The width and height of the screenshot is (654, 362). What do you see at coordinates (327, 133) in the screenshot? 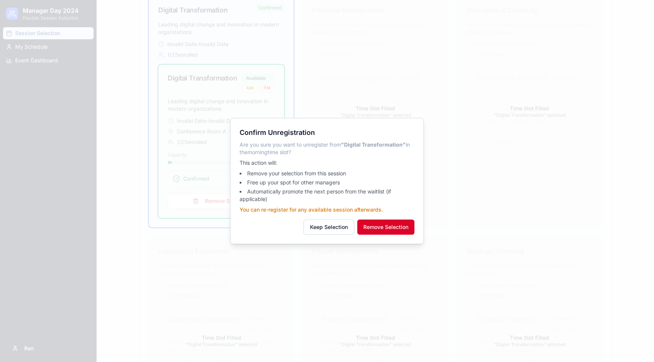
I see `h2: Confirm Unregistration` at bounding box center [327, 133].